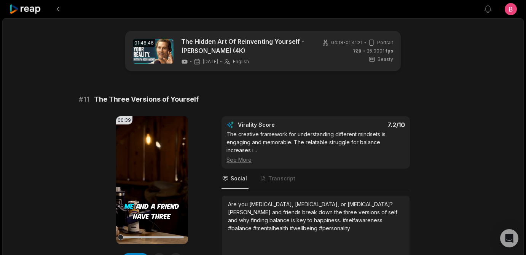  Describe the element at coordinates (315, 179) in the screenshot. I see `nav: Tabs` at that location.